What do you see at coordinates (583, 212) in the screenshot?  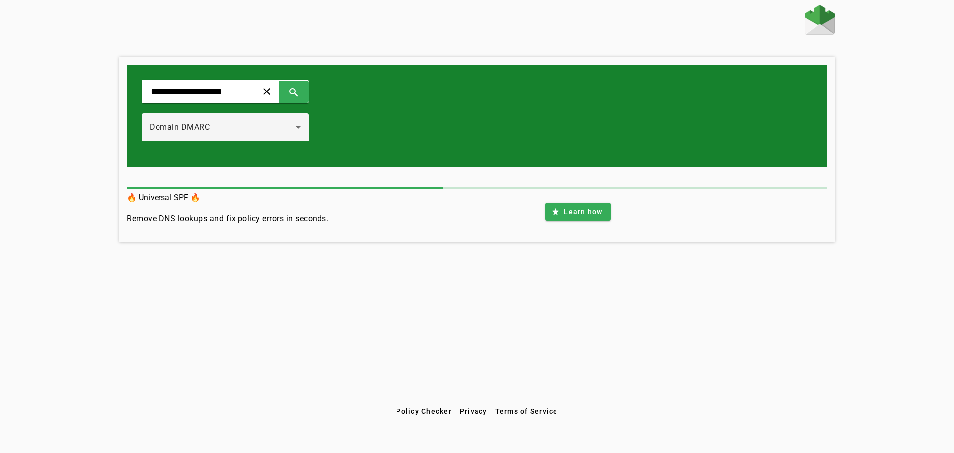 I see `span: Learn how` at bounding box center [583, 212].